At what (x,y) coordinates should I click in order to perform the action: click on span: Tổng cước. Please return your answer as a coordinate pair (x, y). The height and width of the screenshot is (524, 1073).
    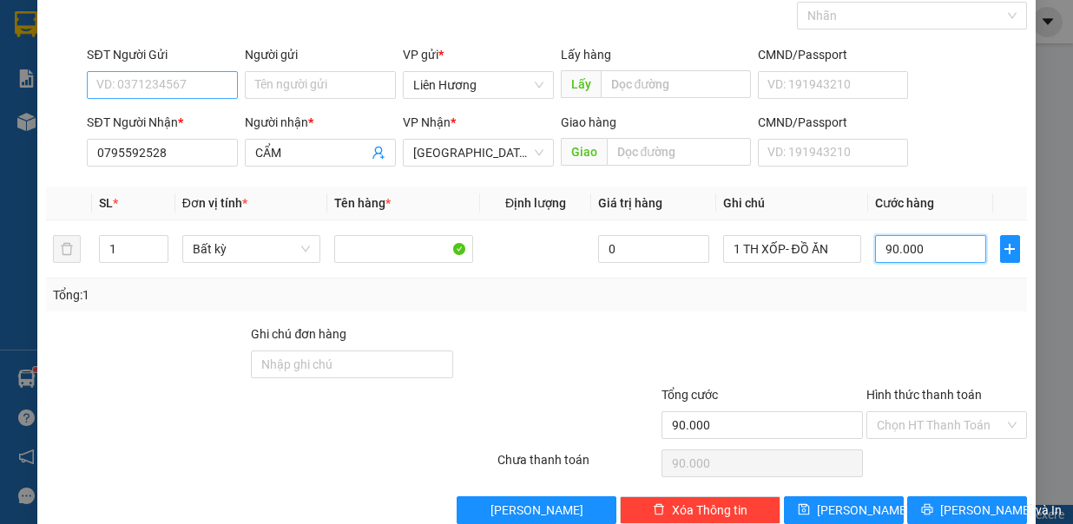
    Looking at the image, I should click on (689, 395).